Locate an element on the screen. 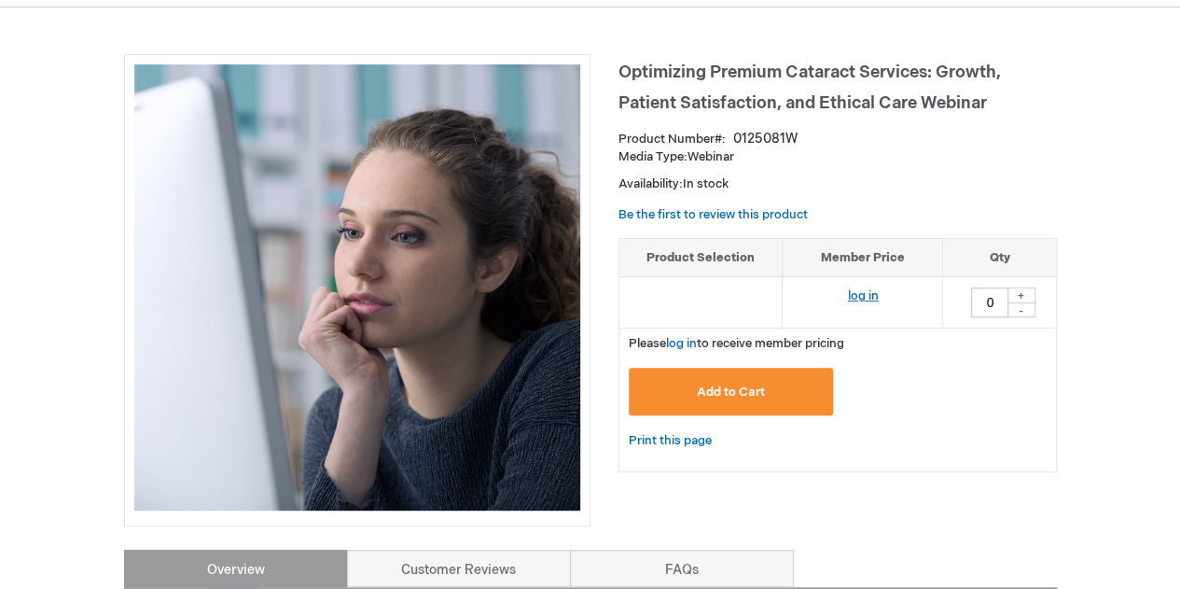 The width and height of the screenshot is (1180, 589). span: Optimizing Premium Cataract Services: Growth, Patient Satisfaction, and Ethical Care Webinar is located at coordinates (810, 88).